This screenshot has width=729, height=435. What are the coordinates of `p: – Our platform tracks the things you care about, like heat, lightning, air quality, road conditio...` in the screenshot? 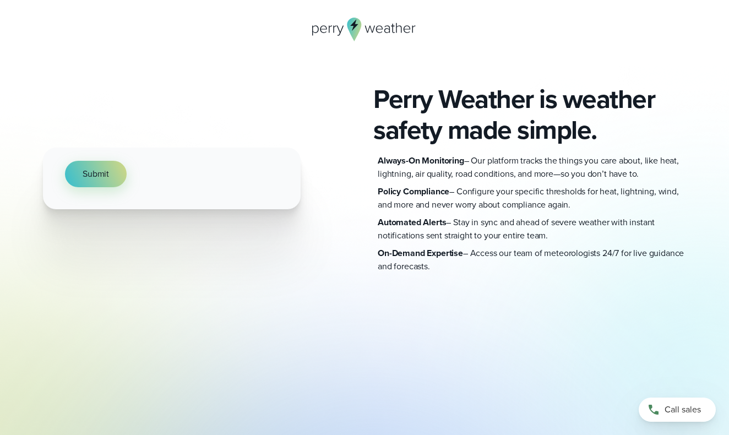 It's located at (532, 167).